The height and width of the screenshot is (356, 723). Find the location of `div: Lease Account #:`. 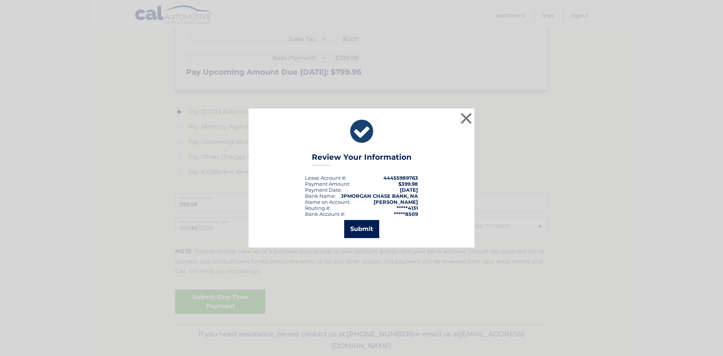

div: Lease Account #: is located at coordinates (326, 178).